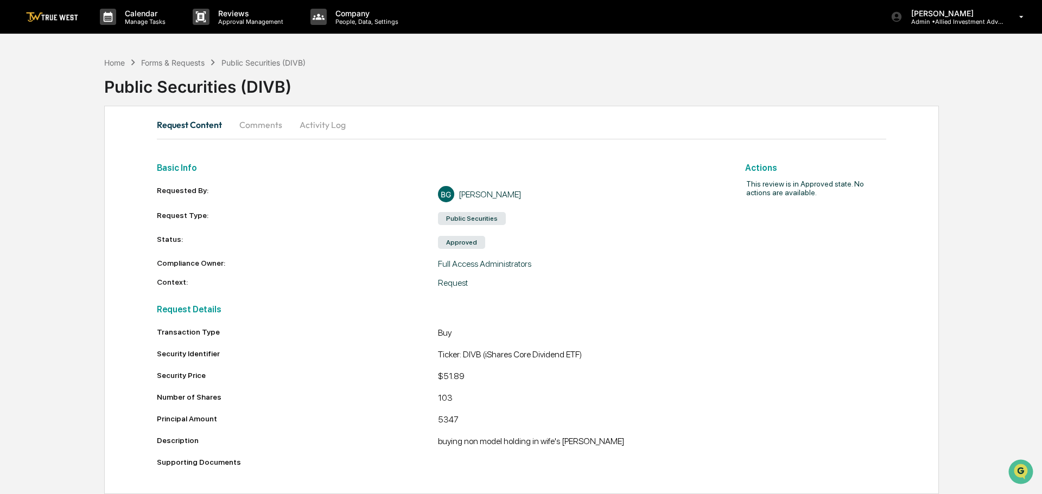 The width and height of the screenshot is (1042, 494). Describe the element at coordinates (249, 22) in the screenshot. I see `p: Approval Management` at that location.